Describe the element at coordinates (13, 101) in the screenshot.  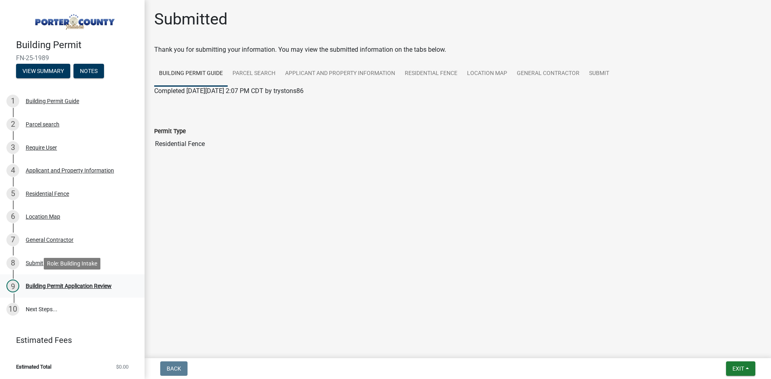
I see `div: 1` at that location.